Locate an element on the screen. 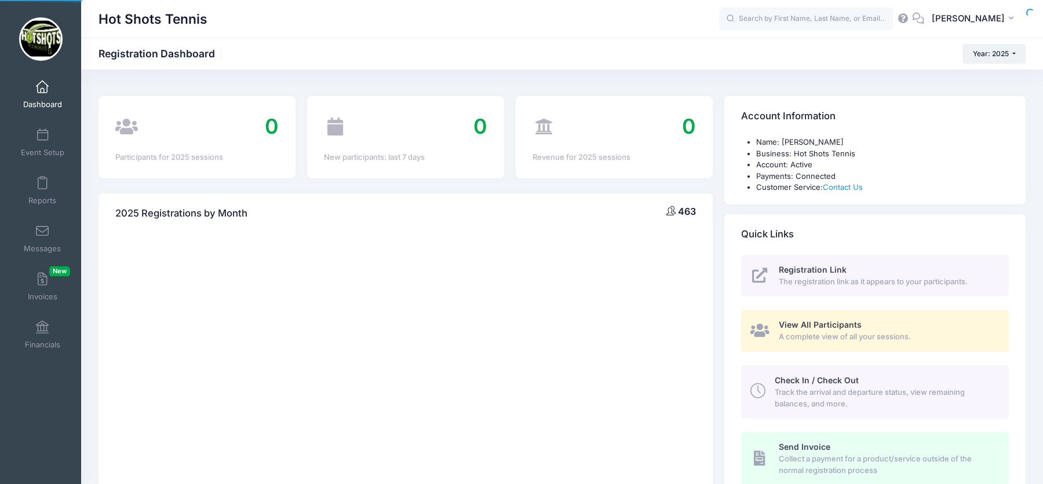 Image resolution: width=1043 pixels, height=484 pixels. a: Check In / Check Out Track the arrival and departure status, view remaining balances, and more. is located at coordinates (875, 392).